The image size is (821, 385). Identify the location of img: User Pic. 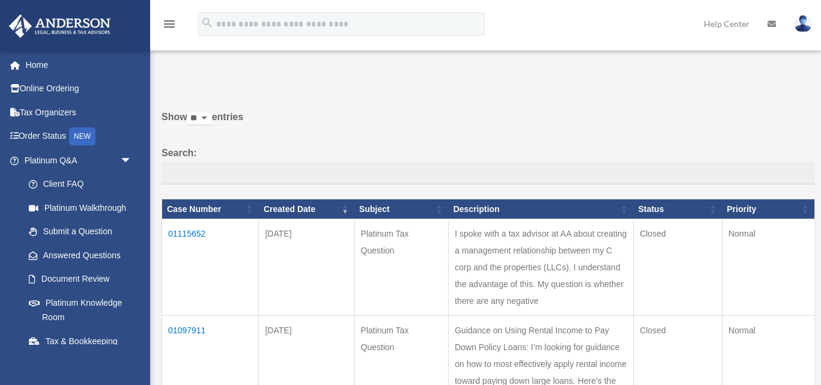
(803, 23).